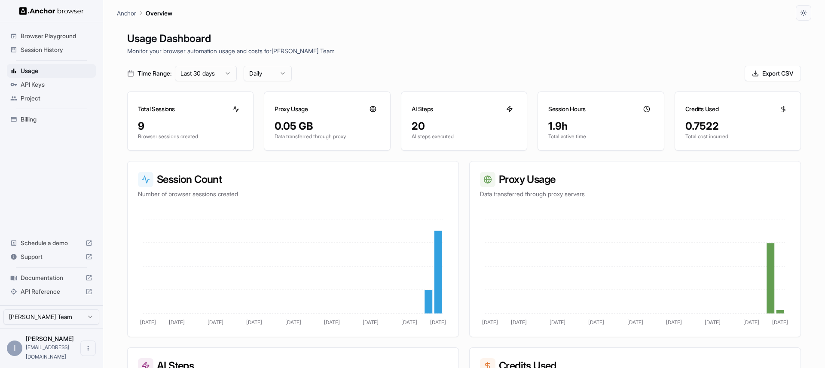 Image resolution: width=825 pixels, height=368 pixels. I want to click on span: Time Range:, so click(154, 73).